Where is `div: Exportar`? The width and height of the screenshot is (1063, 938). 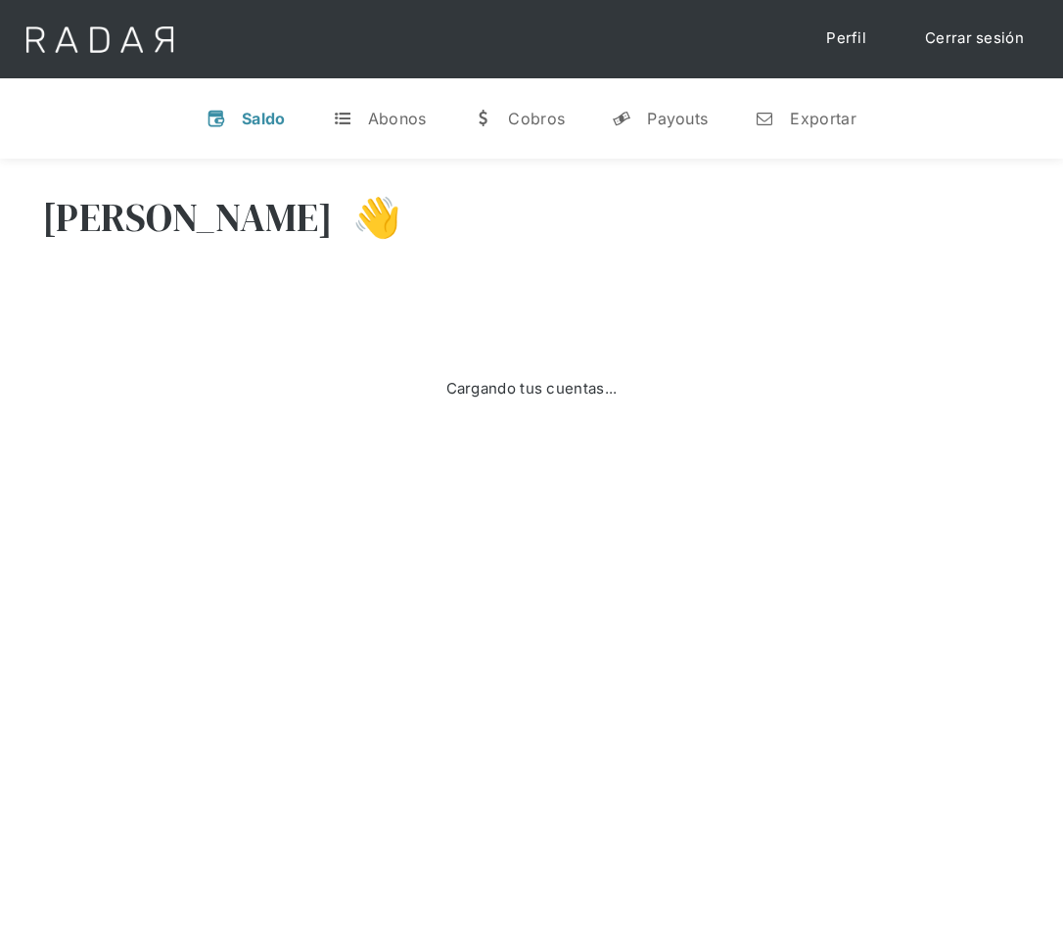 div: Exportar is located at coordinates (823, 118).